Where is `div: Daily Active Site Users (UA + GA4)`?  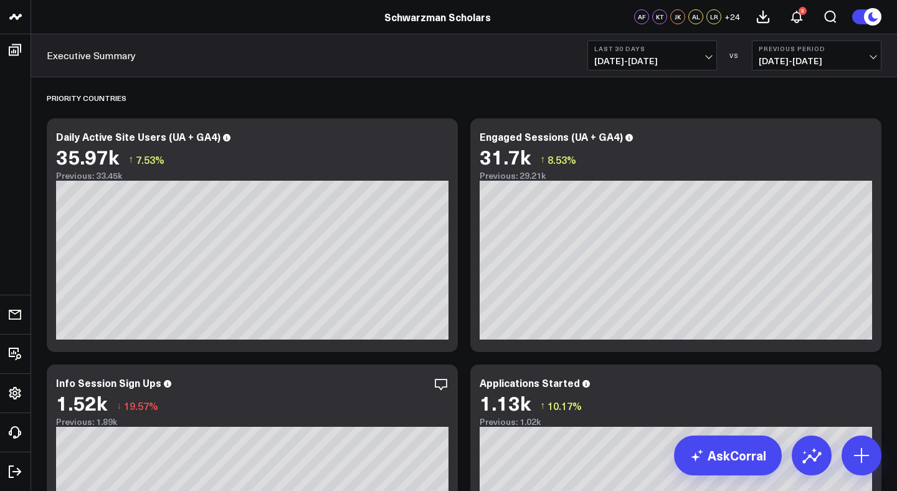
div: Daily Active Site Users (UA + GA4) is located at coordinates (138, 136).